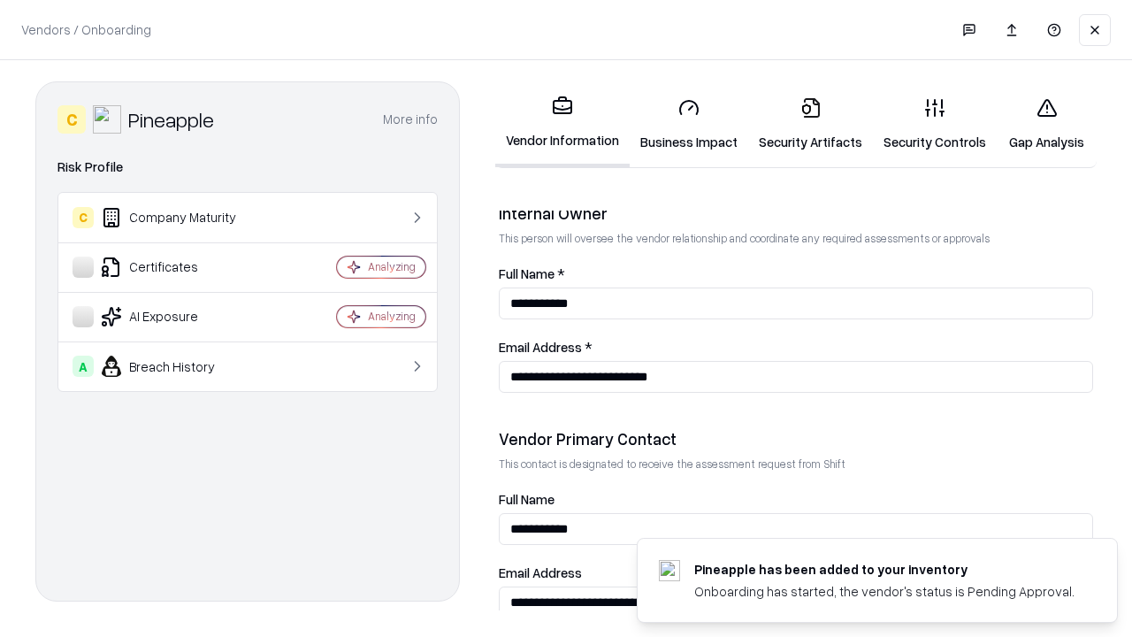 The height and width of the screenshot is (637, 1132). What do you see at coordinates (178, 267) in the screenshot?
I see `div: Certificates` at bounding box center [178, 267].